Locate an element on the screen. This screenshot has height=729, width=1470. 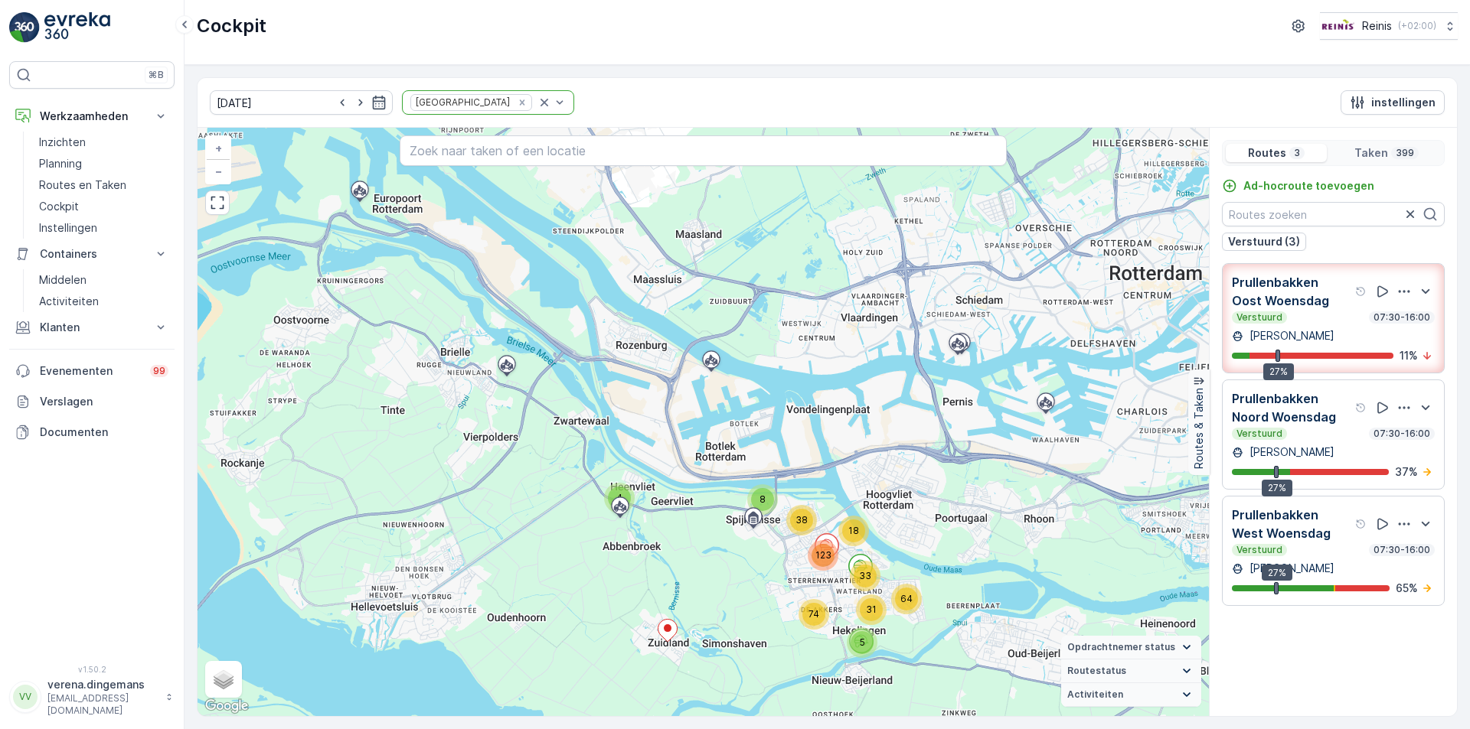
img: logo is located at coordinates (24, 28).